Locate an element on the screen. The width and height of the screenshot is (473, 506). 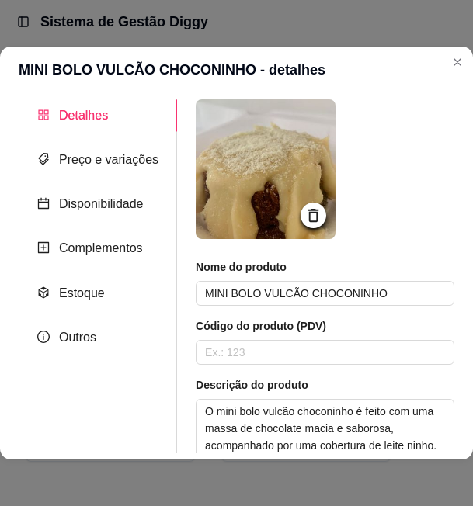
article: Código do produto (PDV) is located at coordinates (325, 326).